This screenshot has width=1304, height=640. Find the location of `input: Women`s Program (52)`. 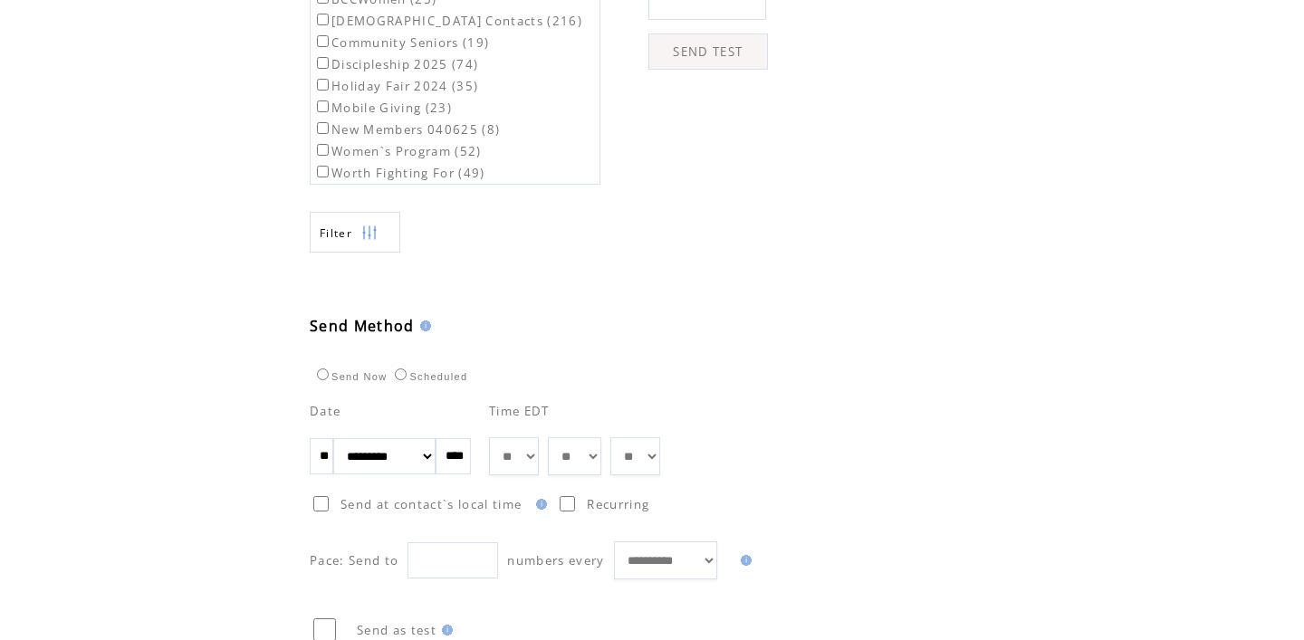

input: Women`s Program (52) is located at coordinates (322, 149).